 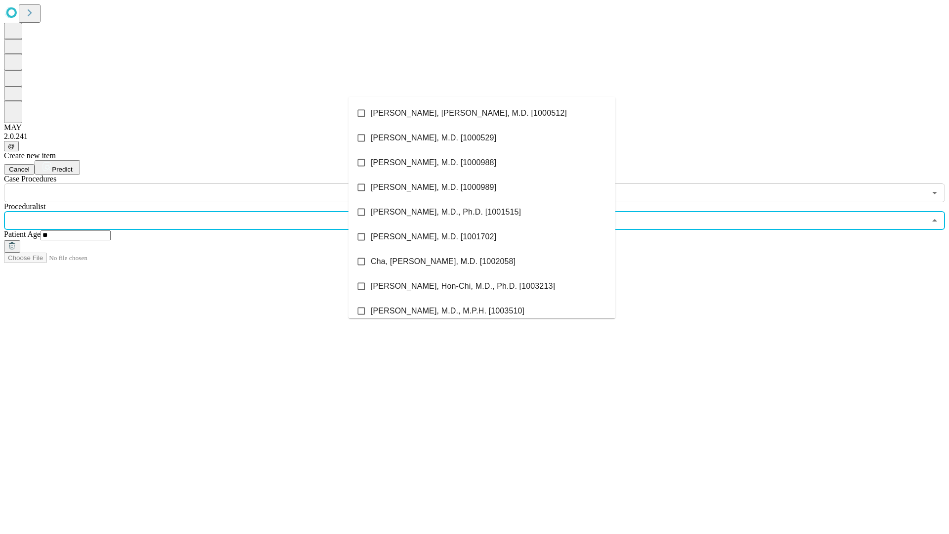 What do you see at coordinates (30, 155) in the screenshot?
I see `span: Create new item` at bounding box center [30, 155].